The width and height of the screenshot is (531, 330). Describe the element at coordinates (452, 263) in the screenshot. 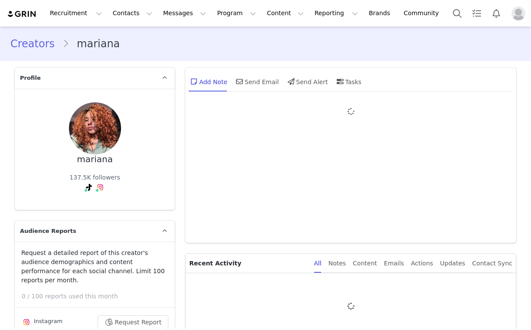

I see `div: Updates` at that location.